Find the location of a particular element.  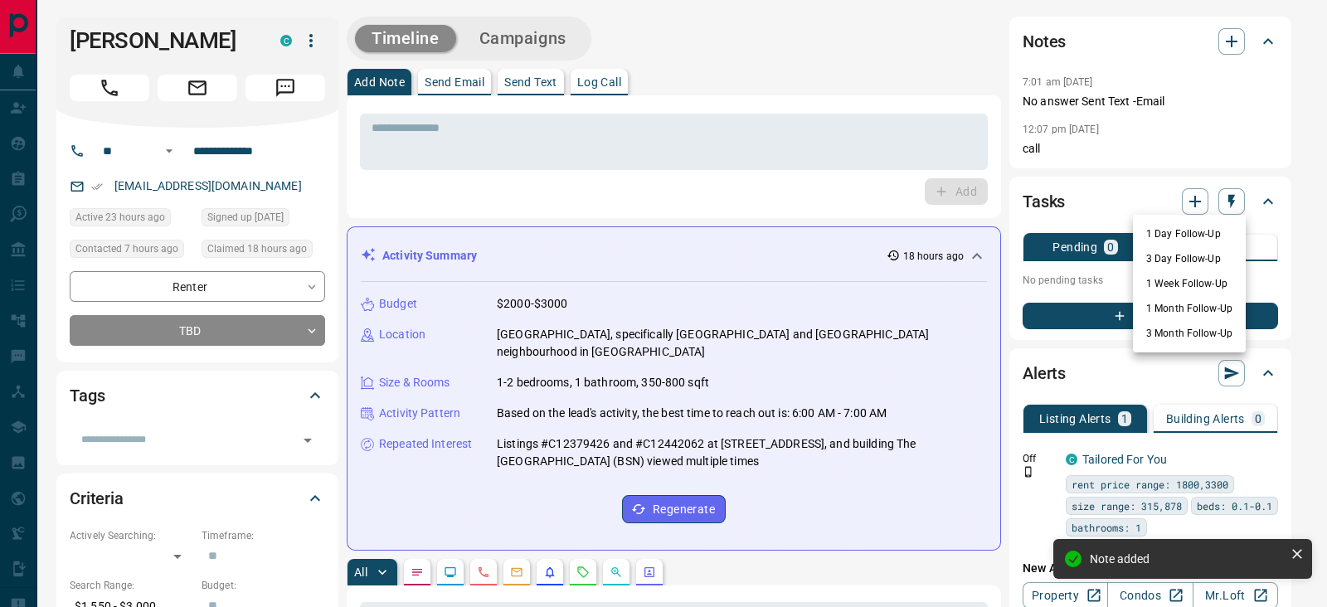

li: 1 Day Follow-Up is located at coordinates (1189, 234).